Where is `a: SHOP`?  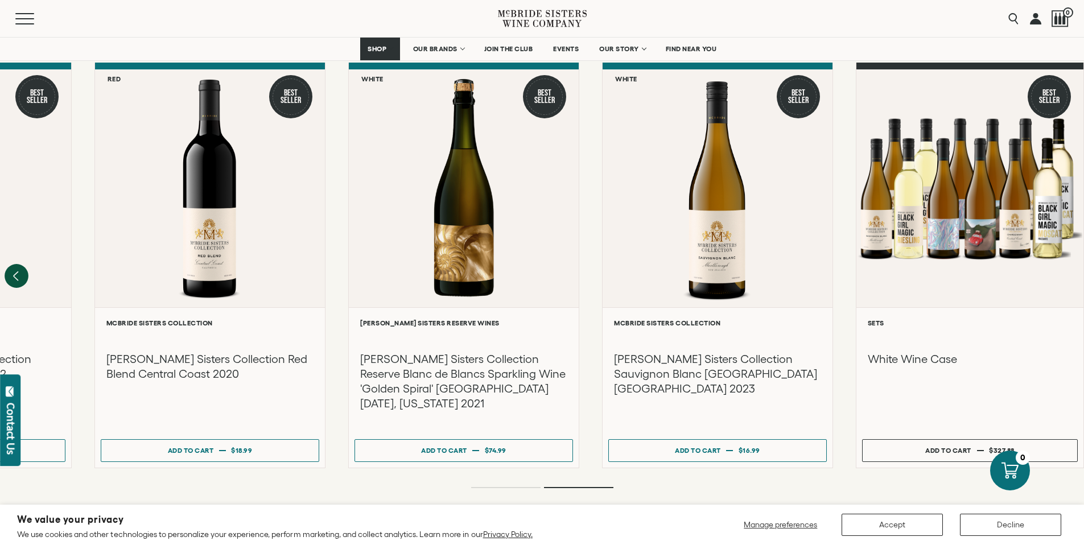
a: SHOP is located at coordinates (380, 49).